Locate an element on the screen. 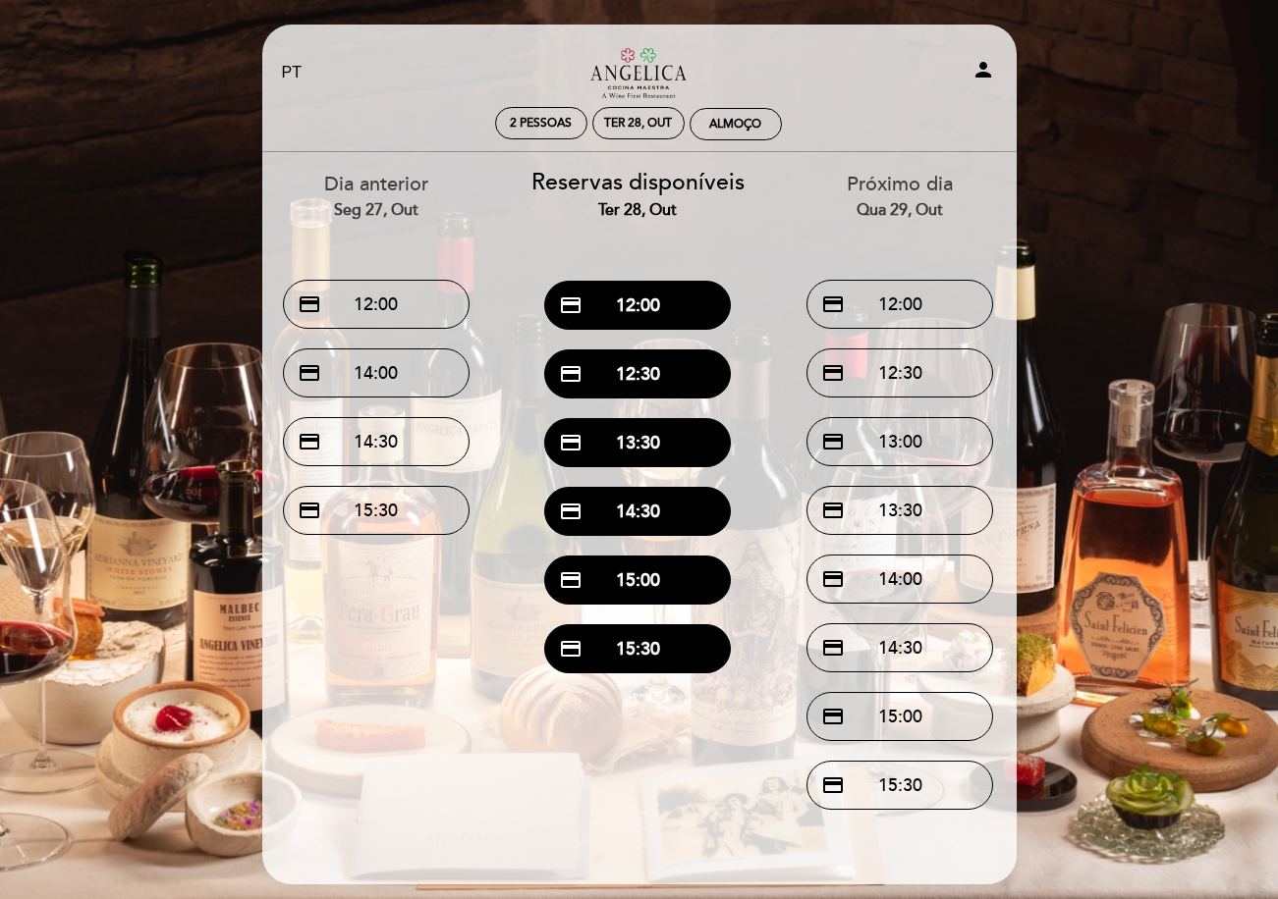 The image size is (1278, 899). div: Próximo dia is located at coordinates (899, 195).